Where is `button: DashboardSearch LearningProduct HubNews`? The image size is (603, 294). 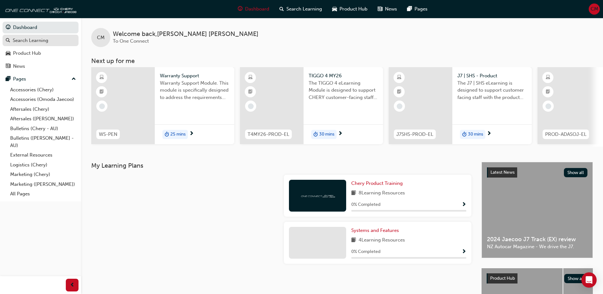
button: DashboardSearch LearningProduct HubNews is located at coordinates (40, 47).